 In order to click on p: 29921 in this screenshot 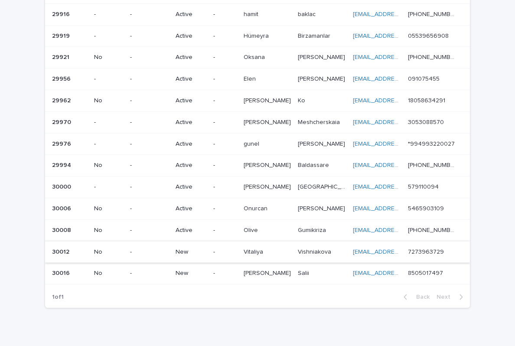, I will do `click(62, 56)`.